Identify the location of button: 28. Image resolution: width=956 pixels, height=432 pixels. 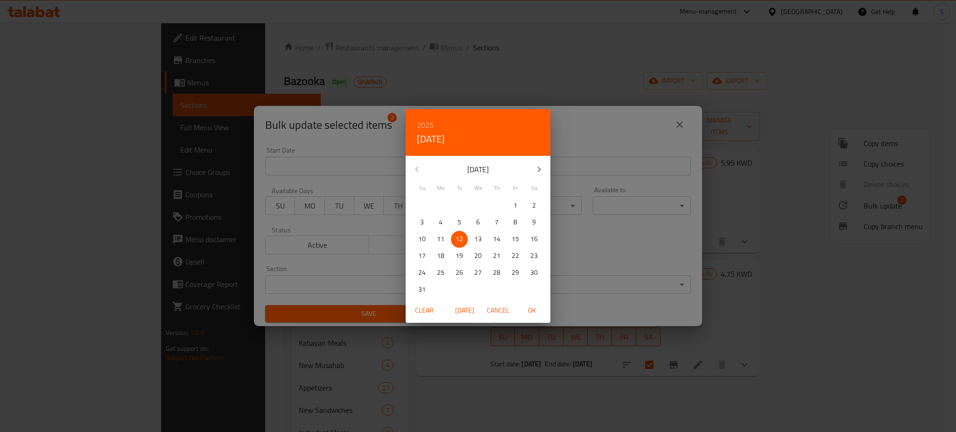
(497, 273).